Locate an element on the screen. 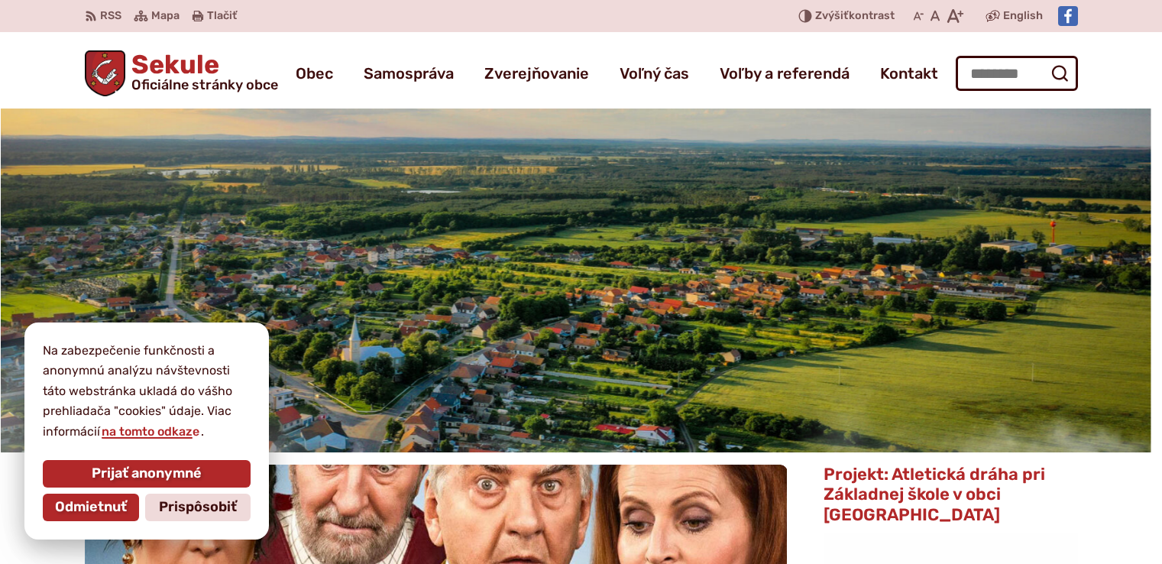 This screenshot has height=564, width=1162. a: na tomto odkaze is located at coordinates (150, 431).